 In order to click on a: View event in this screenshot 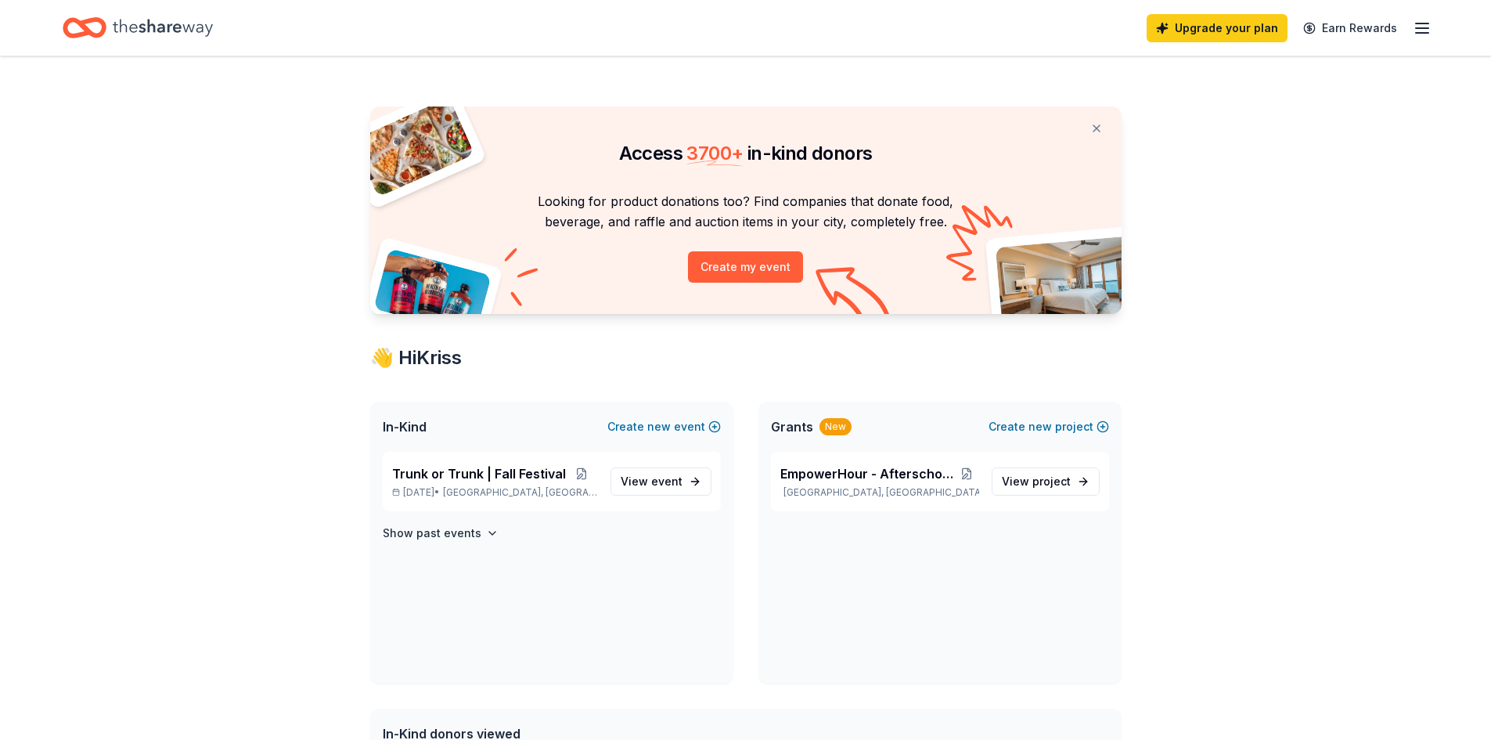, I will do `click(661, 481)`.